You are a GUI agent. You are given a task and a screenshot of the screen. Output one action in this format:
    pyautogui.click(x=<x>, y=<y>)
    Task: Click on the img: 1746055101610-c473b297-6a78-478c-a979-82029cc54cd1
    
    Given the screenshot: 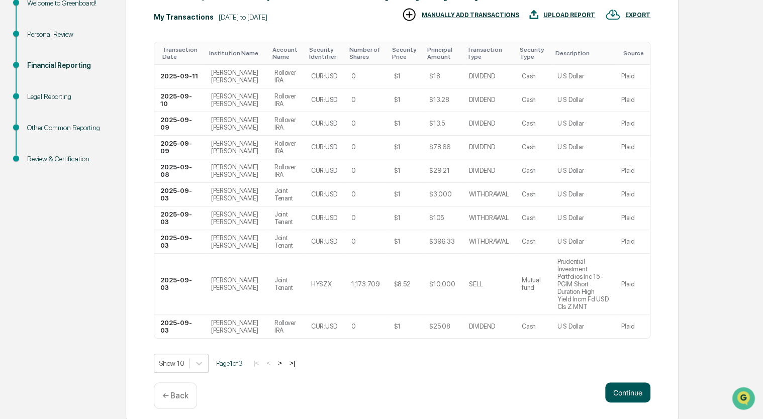 What is the action you would take?
    pyautogui.click(x=19, y=86)
    